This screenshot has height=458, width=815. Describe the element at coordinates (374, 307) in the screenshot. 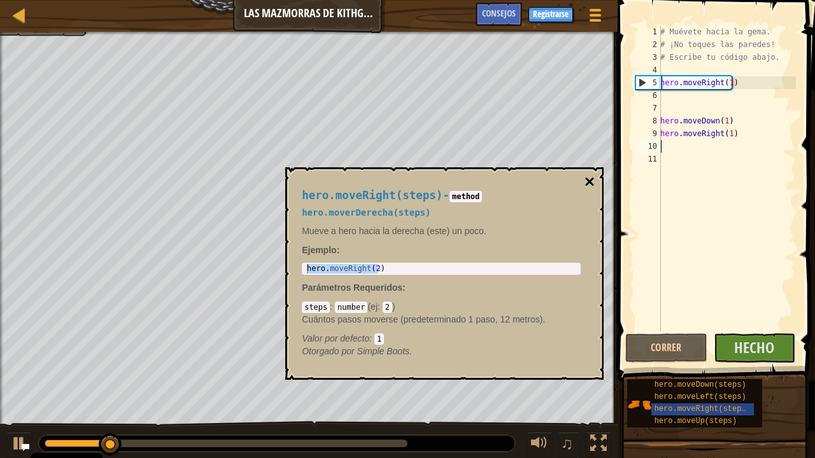

I see `span: ej` at that location.